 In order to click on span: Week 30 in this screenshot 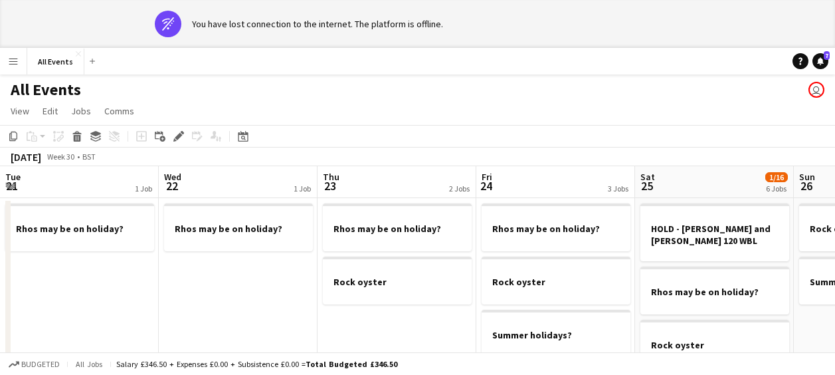, I will do `click(60, 156)`.